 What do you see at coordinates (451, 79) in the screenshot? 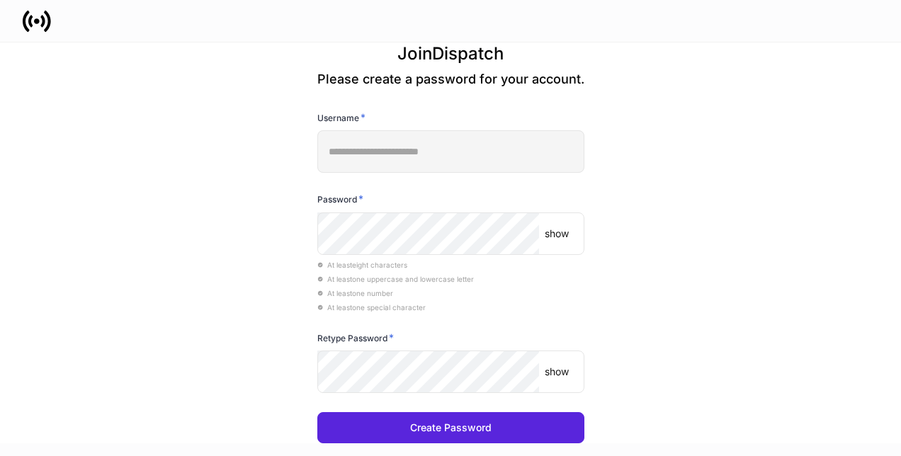
I see `p: Please create a password for your account.` at bounding box center [451, 79].